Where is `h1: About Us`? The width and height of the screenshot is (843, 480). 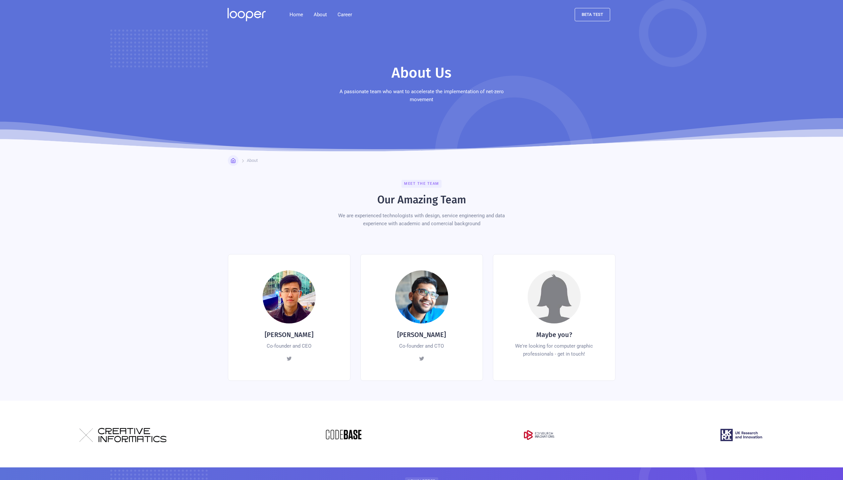
h1: About Us is located at coordinates (422, 73).